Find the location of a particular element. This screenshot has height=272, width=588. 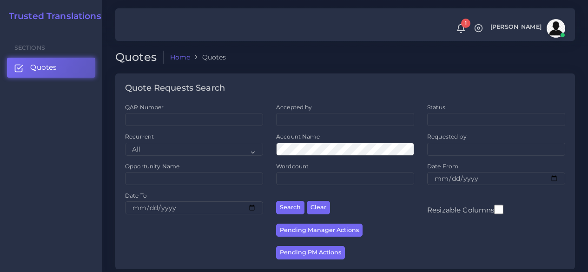

span: Quotes is located at coordinates (43, 67).